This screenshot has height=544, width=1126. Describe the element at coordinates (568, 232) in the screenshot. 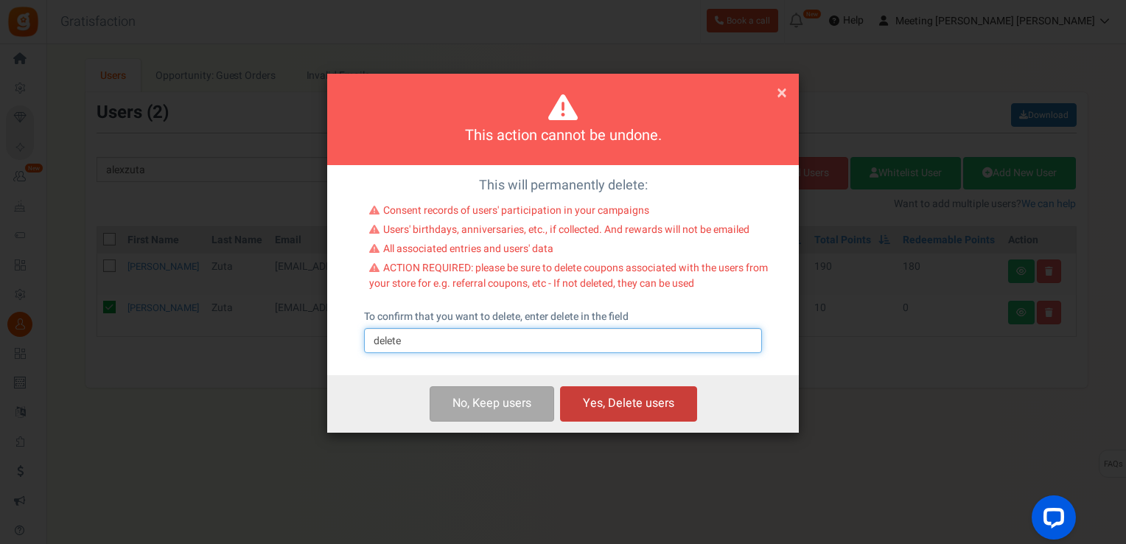

I see `li: Users' birthdays, anniversaries, etc., if collected. And rewards will not be emailed` at that location.